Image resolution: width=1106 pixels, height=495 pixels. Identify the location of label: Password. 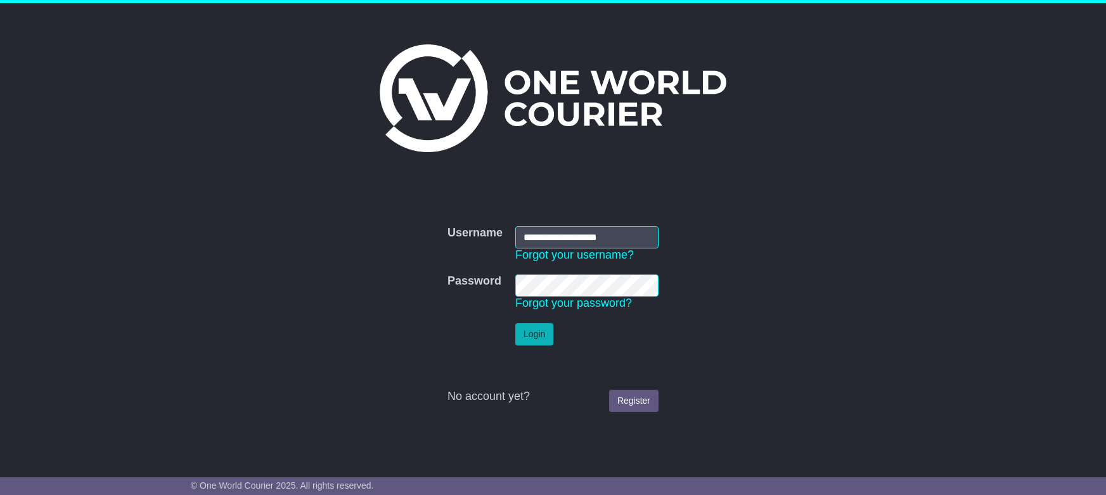
(474, 281).